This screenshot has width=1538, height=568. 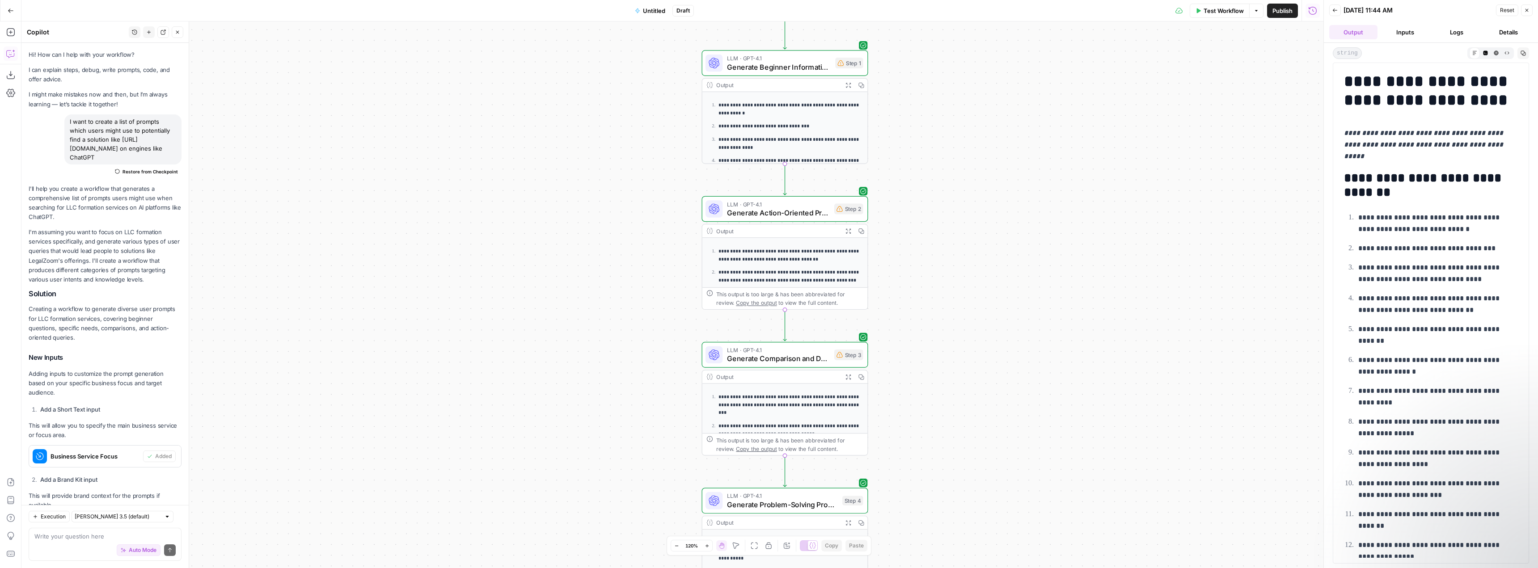 I want to click on span: Copy, so click(x=831, y=546).